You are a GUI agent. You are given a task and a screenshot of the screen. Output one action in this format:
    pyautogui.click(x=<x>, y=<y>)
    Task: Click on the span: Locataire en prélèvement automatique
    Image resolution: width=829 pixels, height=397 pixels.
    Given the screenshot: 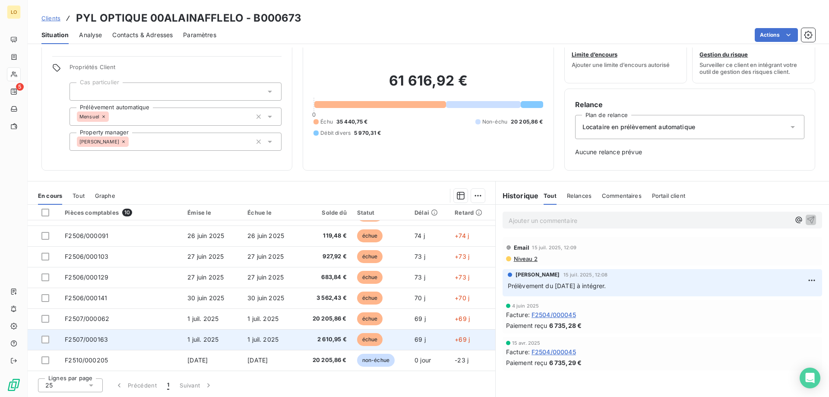 What is the action you would take?
    pyautogui.click(x=639, y=127)
    